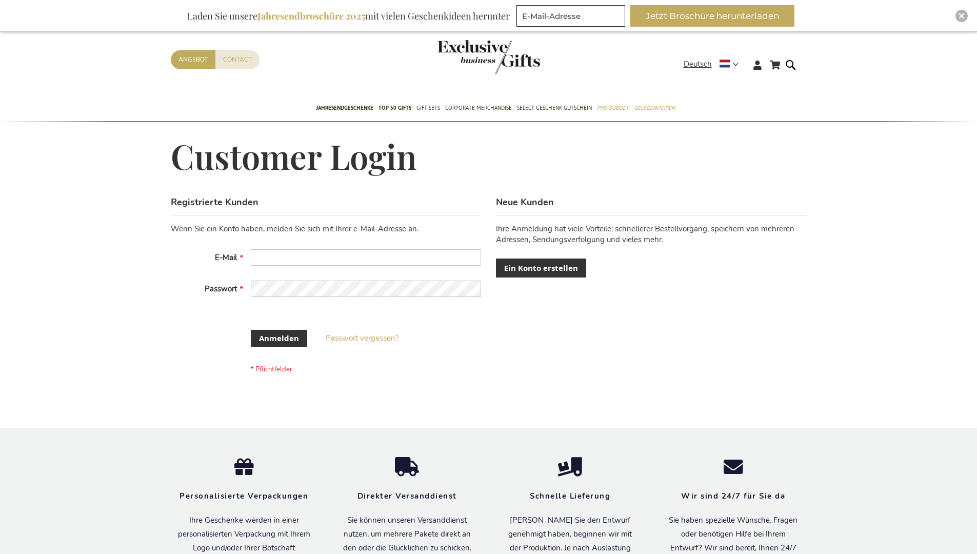 This screenshot has width=977, height=554. What do you see at coordinates (279, 338) in the screenshot?
I see `span: Anmelden` at bounding box center [279, 338].